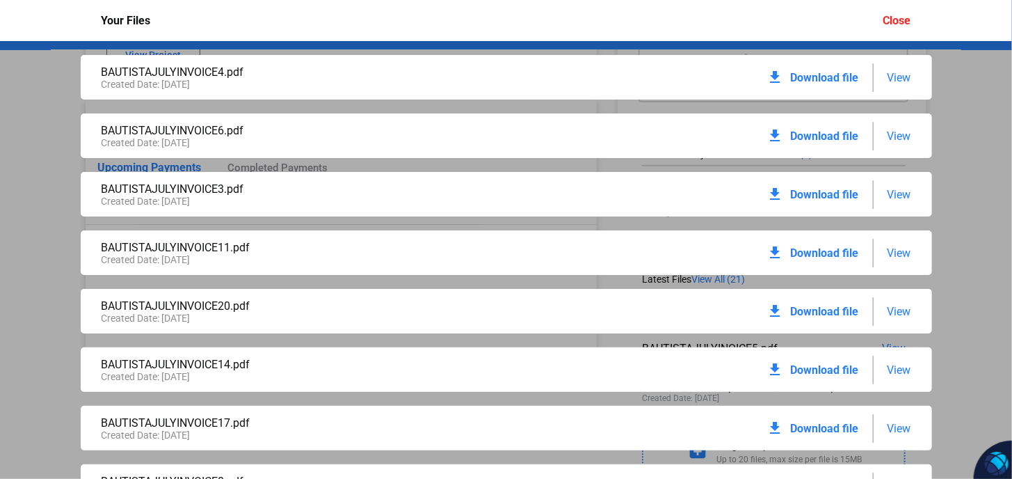  I want to click on div: Your Files, so click(126, 20).